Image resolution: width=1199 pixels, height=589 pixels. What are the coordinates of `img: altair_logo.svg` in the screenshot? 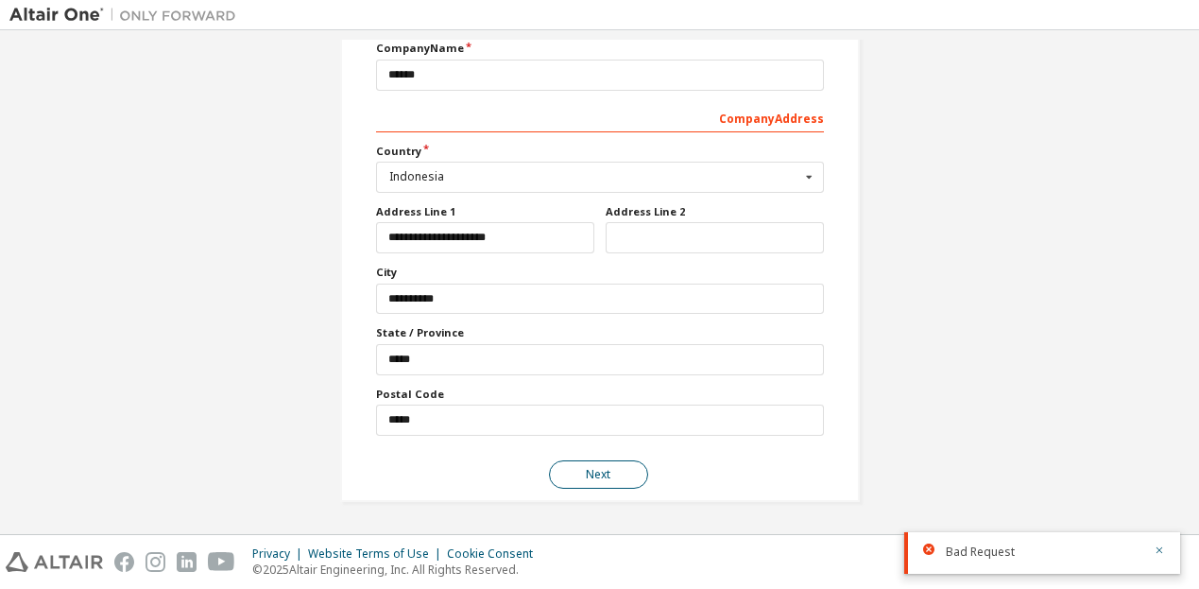 It's located at (54, 561).